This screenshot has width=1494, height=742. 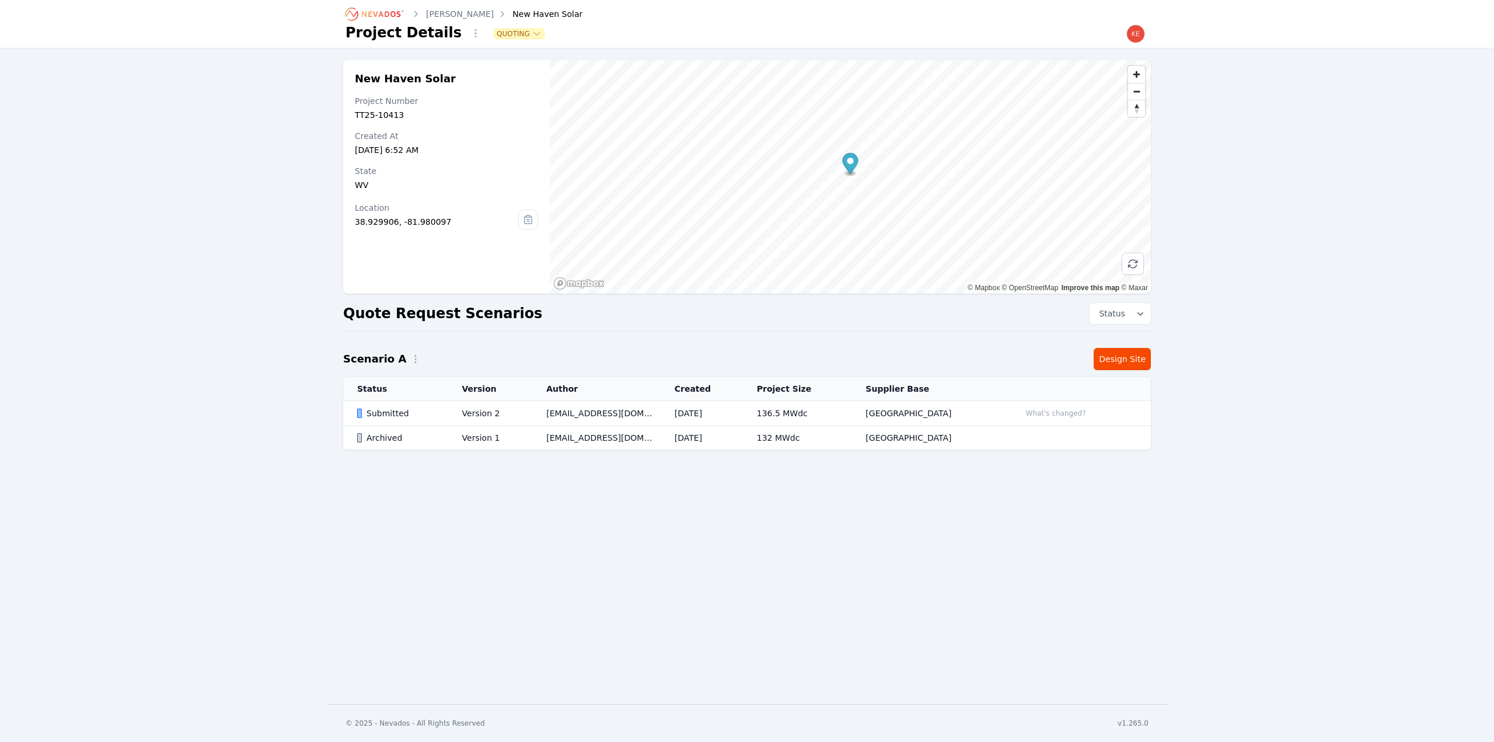 I want to click on div: Archived, so click(x=400, y=438).